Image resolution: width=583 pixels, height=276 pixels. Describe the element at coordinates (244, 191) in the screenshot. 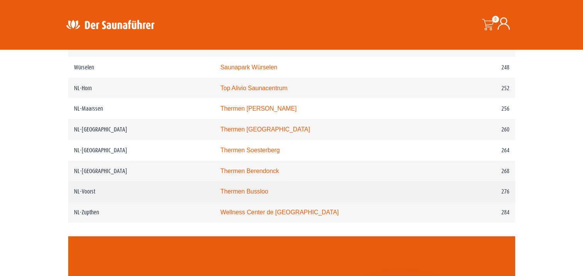

I see `a: Thermen Bussloo` at that location.